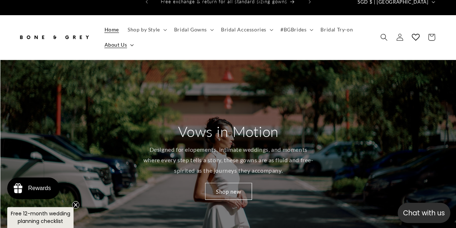 This screenshot has width=456, height=228. I want to click on a: Shop new, so click(229, 191).